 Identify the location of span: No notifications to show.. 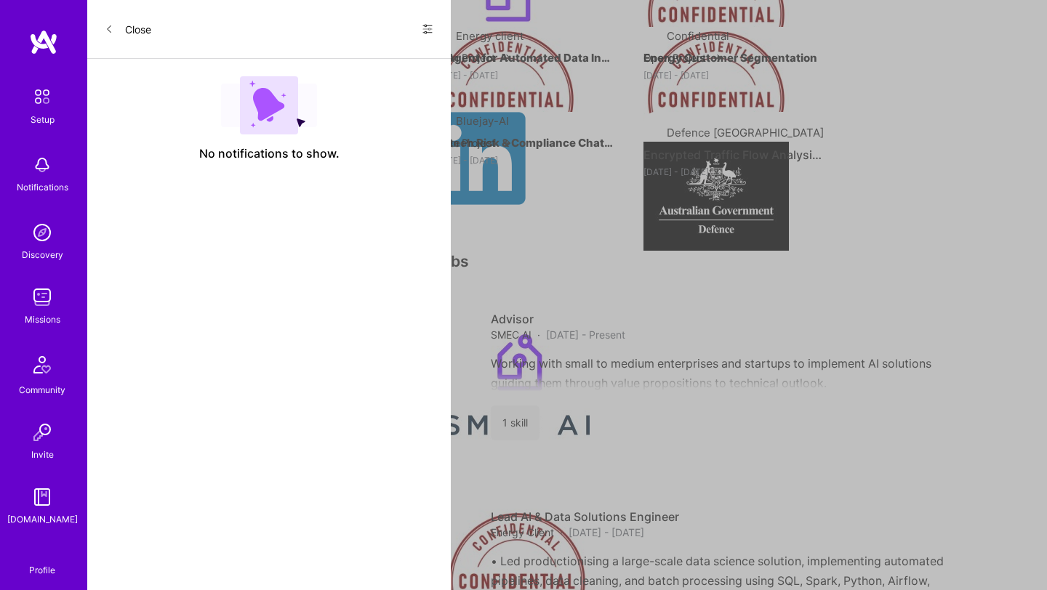
(269, 153).